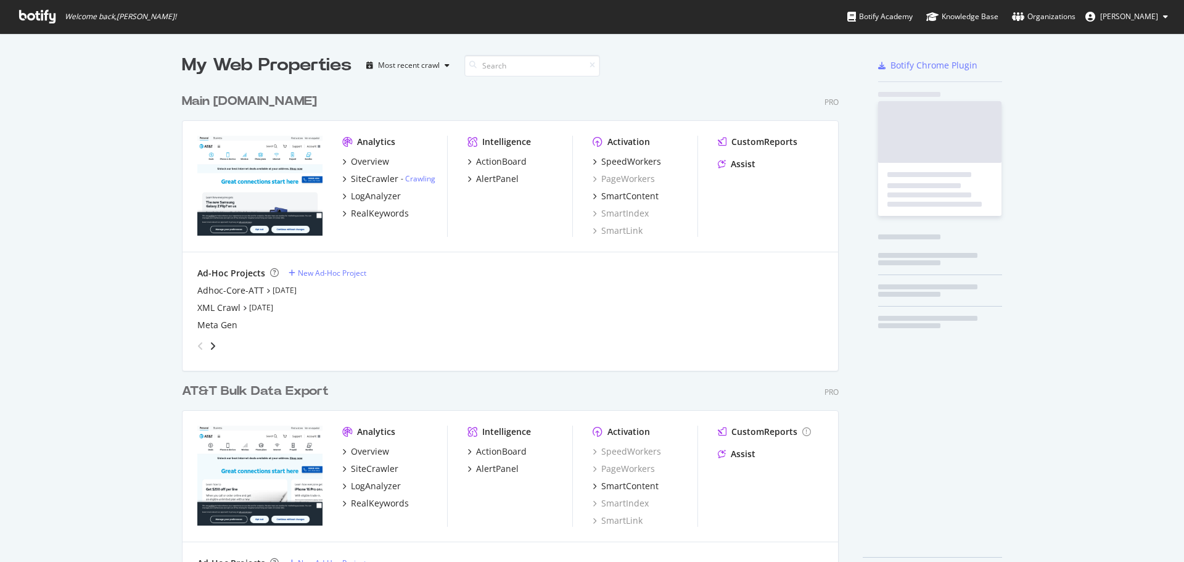 This screenshot has width=1184, height=562. What do you see at coordinates (217, 325) in the screenshot?
I see `div: Meta Gen` at bounding box center [217, 325].